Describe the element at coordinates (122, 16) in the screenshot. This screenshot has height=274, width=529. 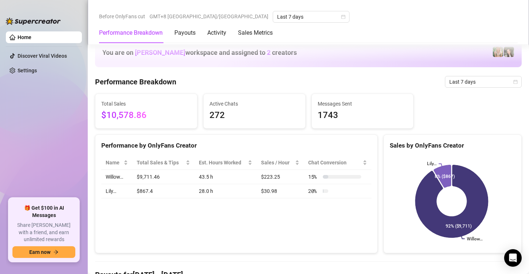
I see `span: Before OnlyFans cut` at that location.